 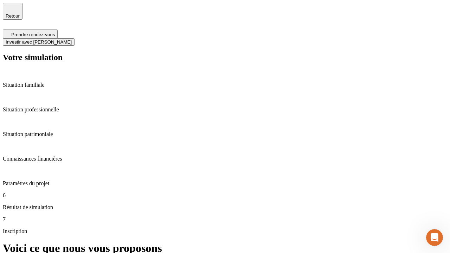 What do you see at coordinates (13, 16) in the screenshot?
I see `span: Retour` at bounding box center [13, 16].